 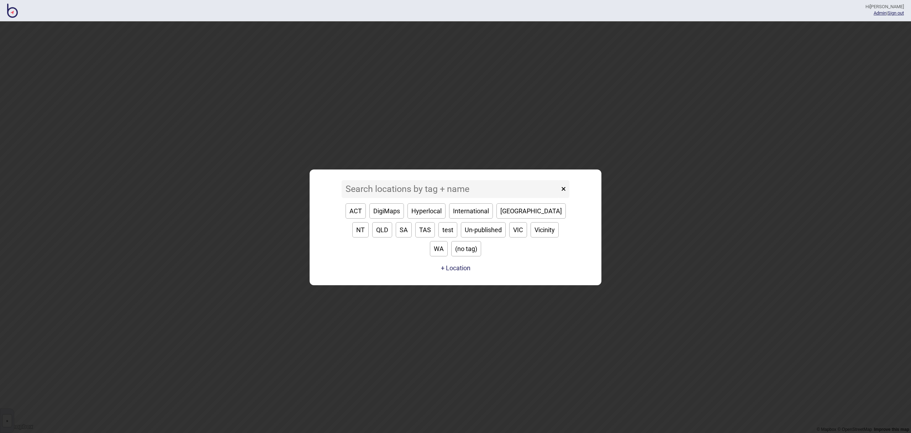 I want to click on button: SA, so click(x=403, y=229).